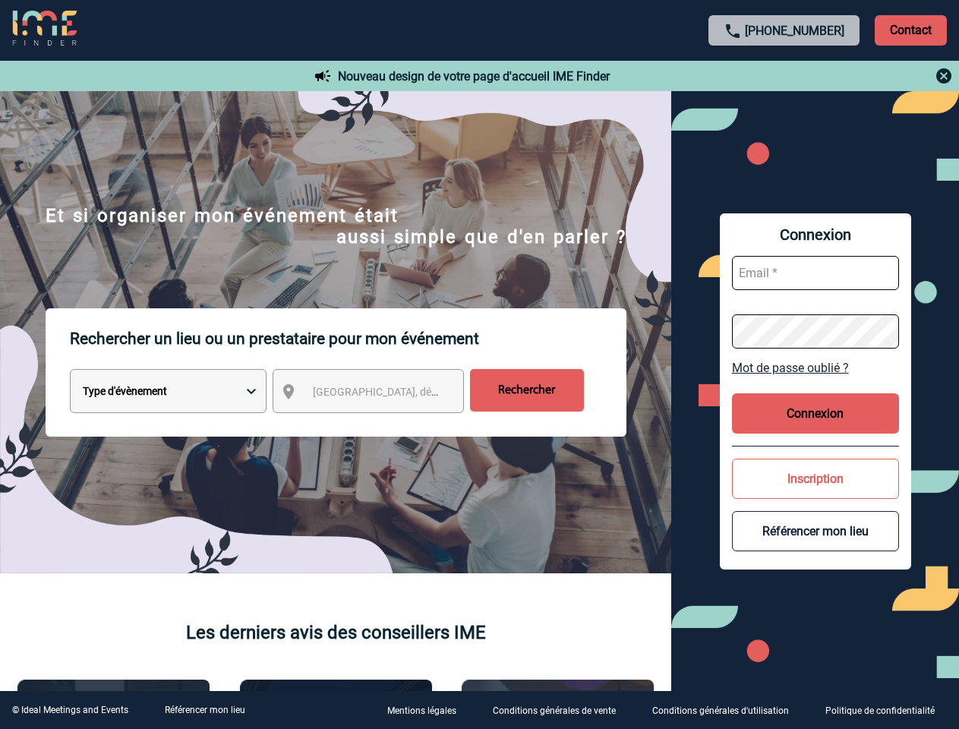  Describe the element at coordinates (720, 711) in the screenshot. I see `p: Conditions générales d'utilisation` at that location.